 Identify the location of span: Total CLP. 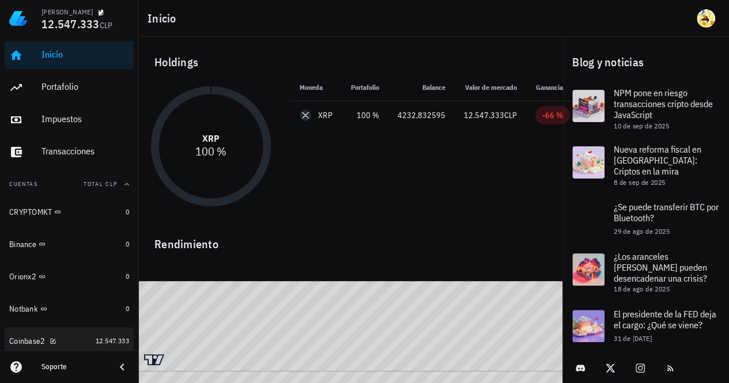
(100, 184).